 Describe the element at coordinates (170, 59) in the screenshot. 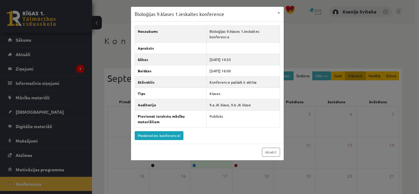

I see `th: Sākas` at that location.